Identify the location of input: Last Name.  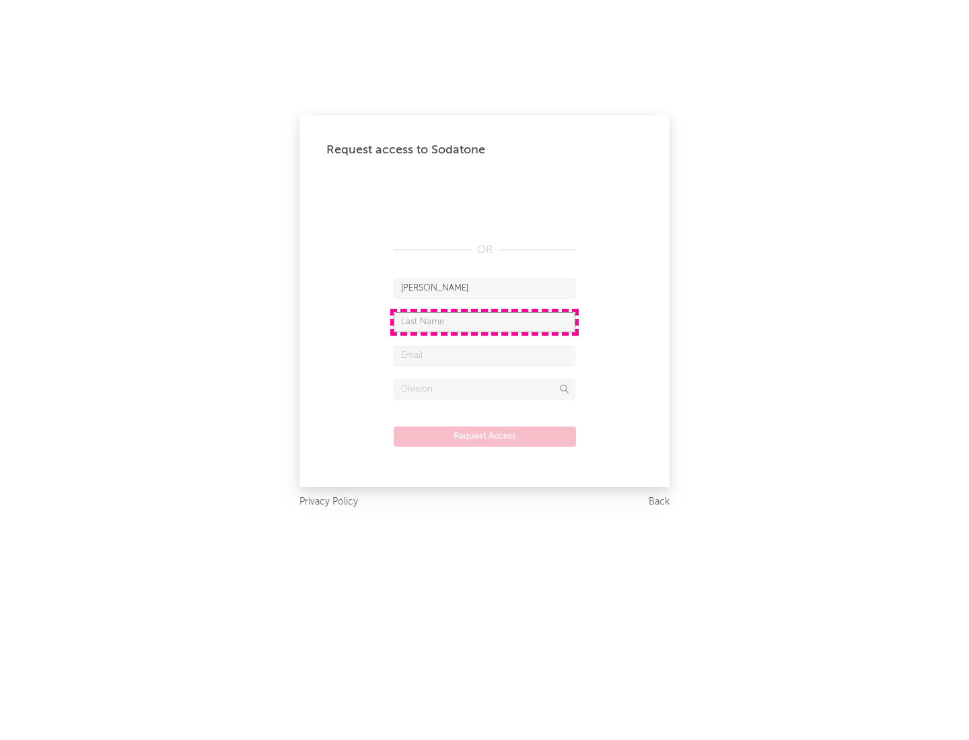
(484, 322).